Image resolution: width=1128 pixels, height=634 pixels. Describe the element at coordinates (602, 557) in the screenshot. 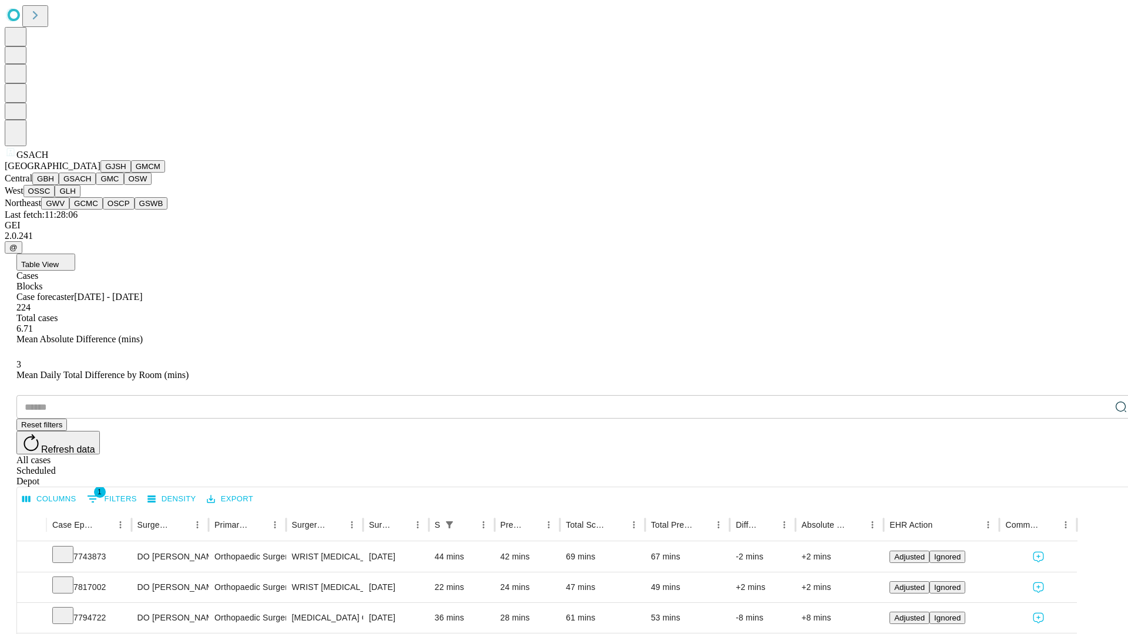

I see `div: 69 mins` at that location.